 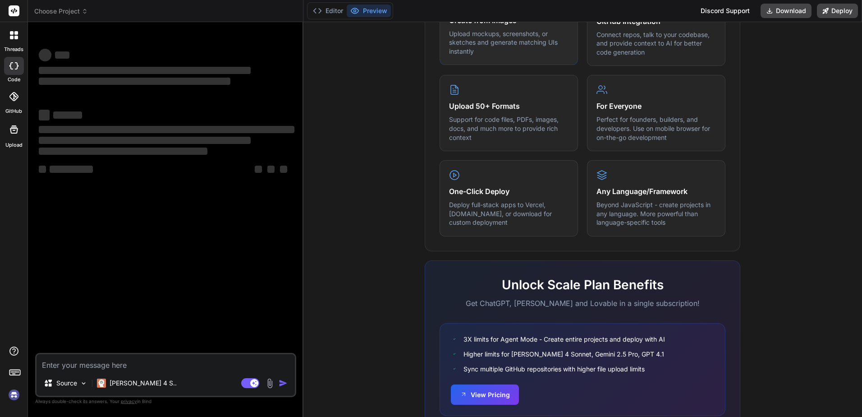 I want to click on span: Sync multiple GitHub repositories with higher file upload limits, so click(x=554, y=368).